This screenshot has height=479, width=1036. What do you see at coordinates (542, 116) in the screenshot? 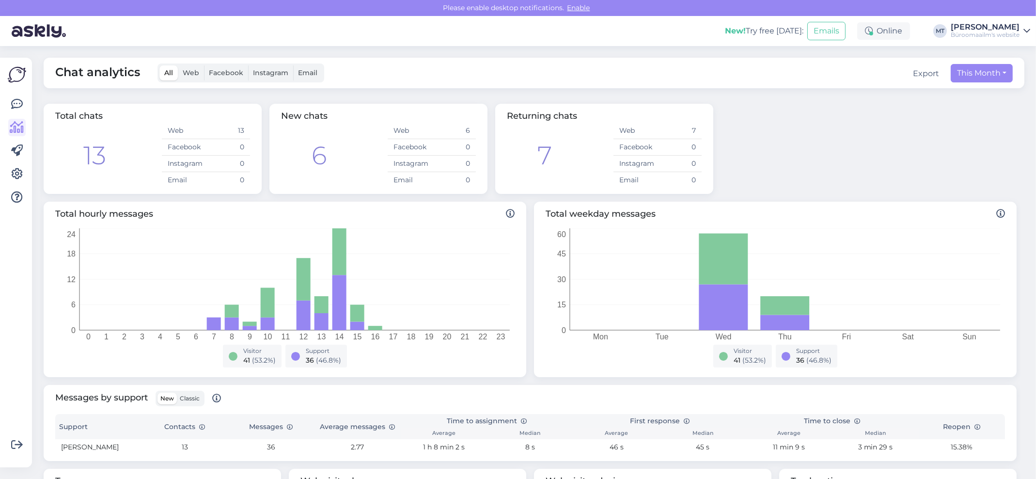
I see `span: Returning chats` at bounding box center [542, 116].